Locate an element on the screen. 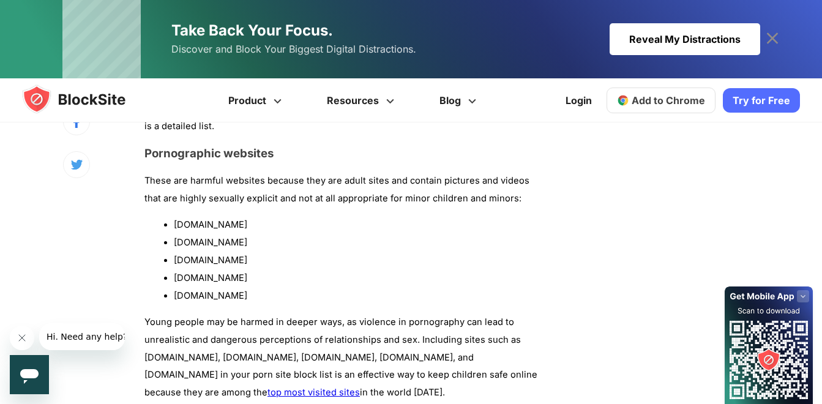 The width and height of the screenshot is (822, 404). a: Login is located at coordinates (578, 100).